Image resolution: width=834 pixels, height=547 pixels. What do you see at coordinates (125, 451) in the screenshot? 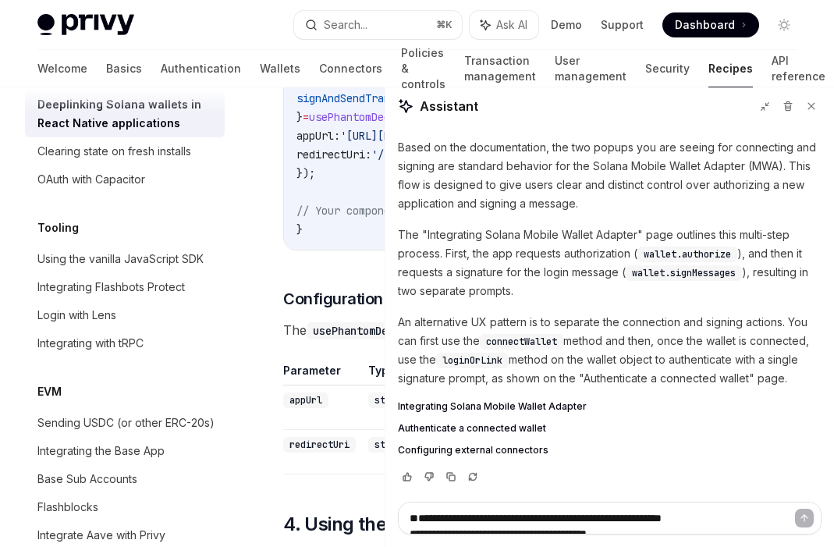
I see `a: Integrating the Base App` at bounding box center [125, 451].